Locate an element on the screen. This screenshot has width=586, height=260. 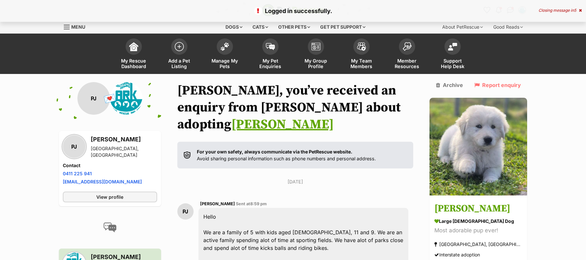
a: Menu is located at coordinates (77, 26).